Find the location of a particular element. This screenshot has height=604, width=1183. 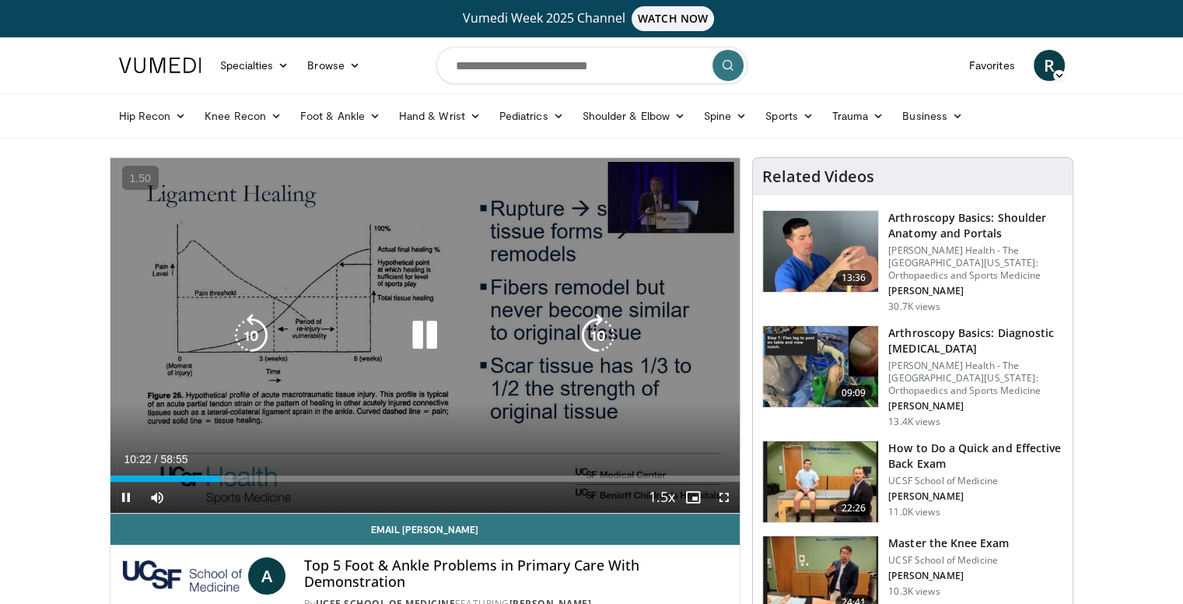

span: 13:36 is located at coordinates (854, 278).